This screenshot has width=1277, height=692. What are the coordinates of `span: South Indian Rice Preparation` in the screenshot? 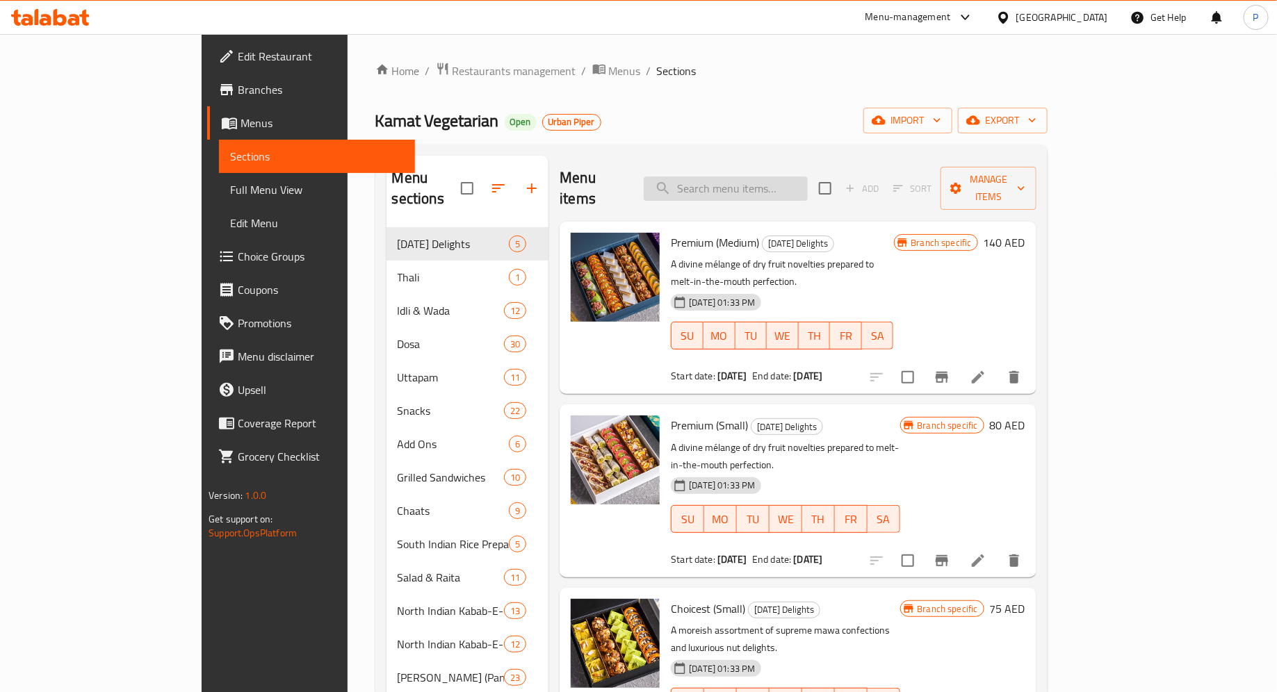 It's located at (453, 544).